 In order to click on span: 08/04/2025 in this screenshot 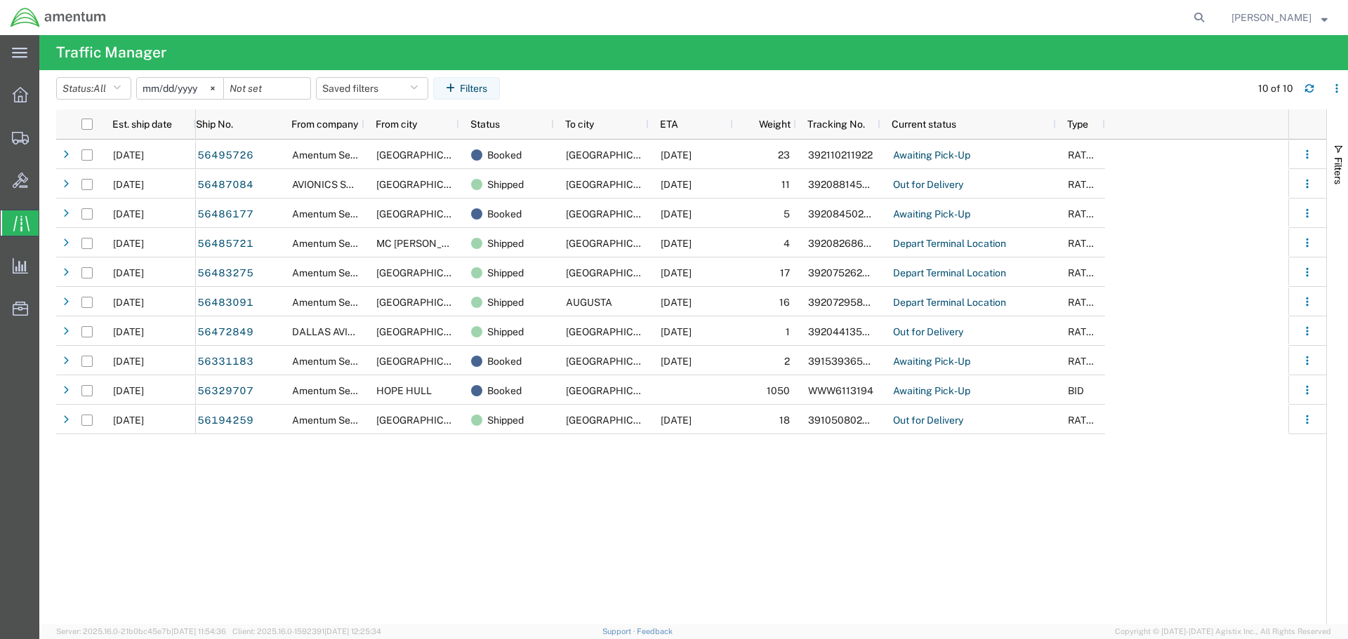, I will do `click(676, 361)`.